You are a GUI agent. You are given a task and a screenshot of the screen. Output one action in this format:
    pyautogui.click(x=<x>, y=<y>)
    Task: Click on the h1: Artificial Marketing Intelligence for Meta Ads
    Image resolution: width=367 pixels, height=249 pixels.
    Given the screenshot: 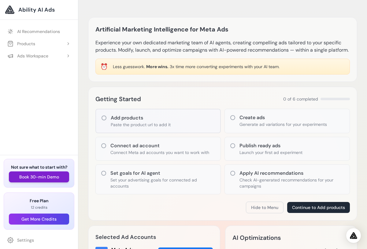 What is the action you would take?
    pyautogui.click(x=162, y=29)
    